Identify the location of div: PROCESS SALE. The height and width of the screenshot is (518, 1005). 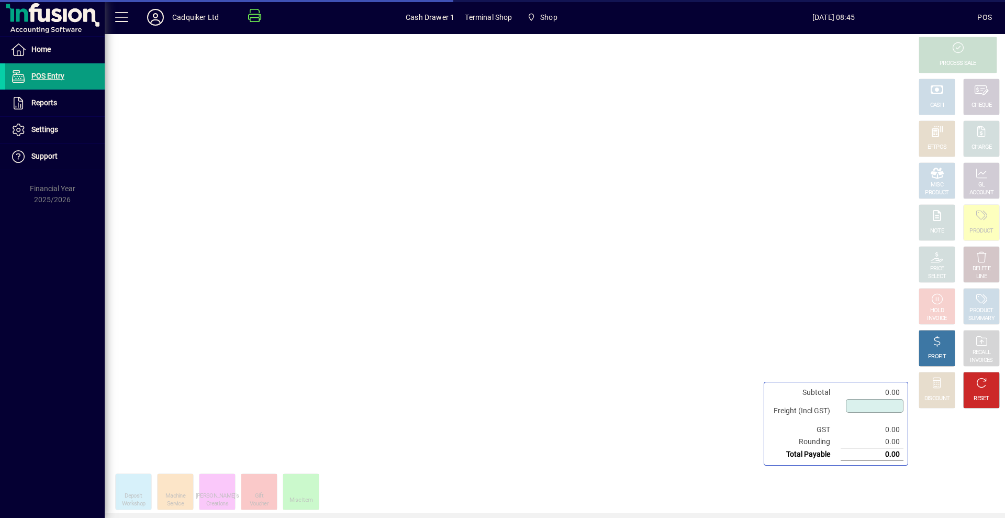
(958, 63).